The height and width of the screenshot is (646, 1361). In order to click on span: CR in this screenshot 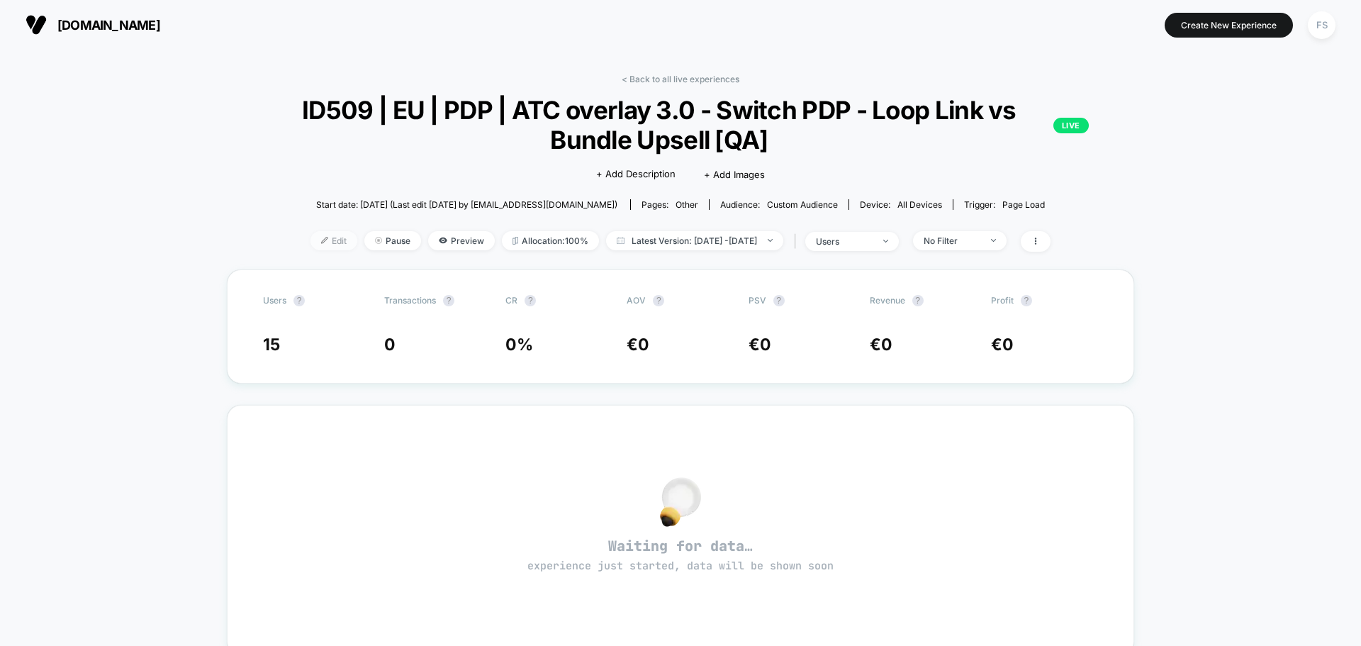, I will do `click(511, 300)`.